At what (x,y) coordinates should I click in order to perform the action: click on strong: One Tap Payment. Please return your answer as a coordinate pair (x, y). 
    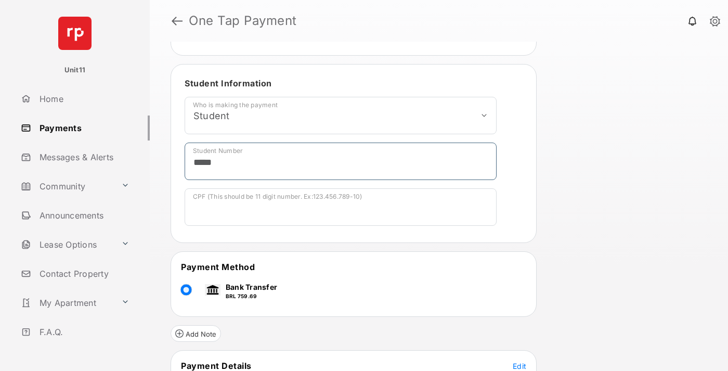
    Looking at the image, I should click on (243, 21).